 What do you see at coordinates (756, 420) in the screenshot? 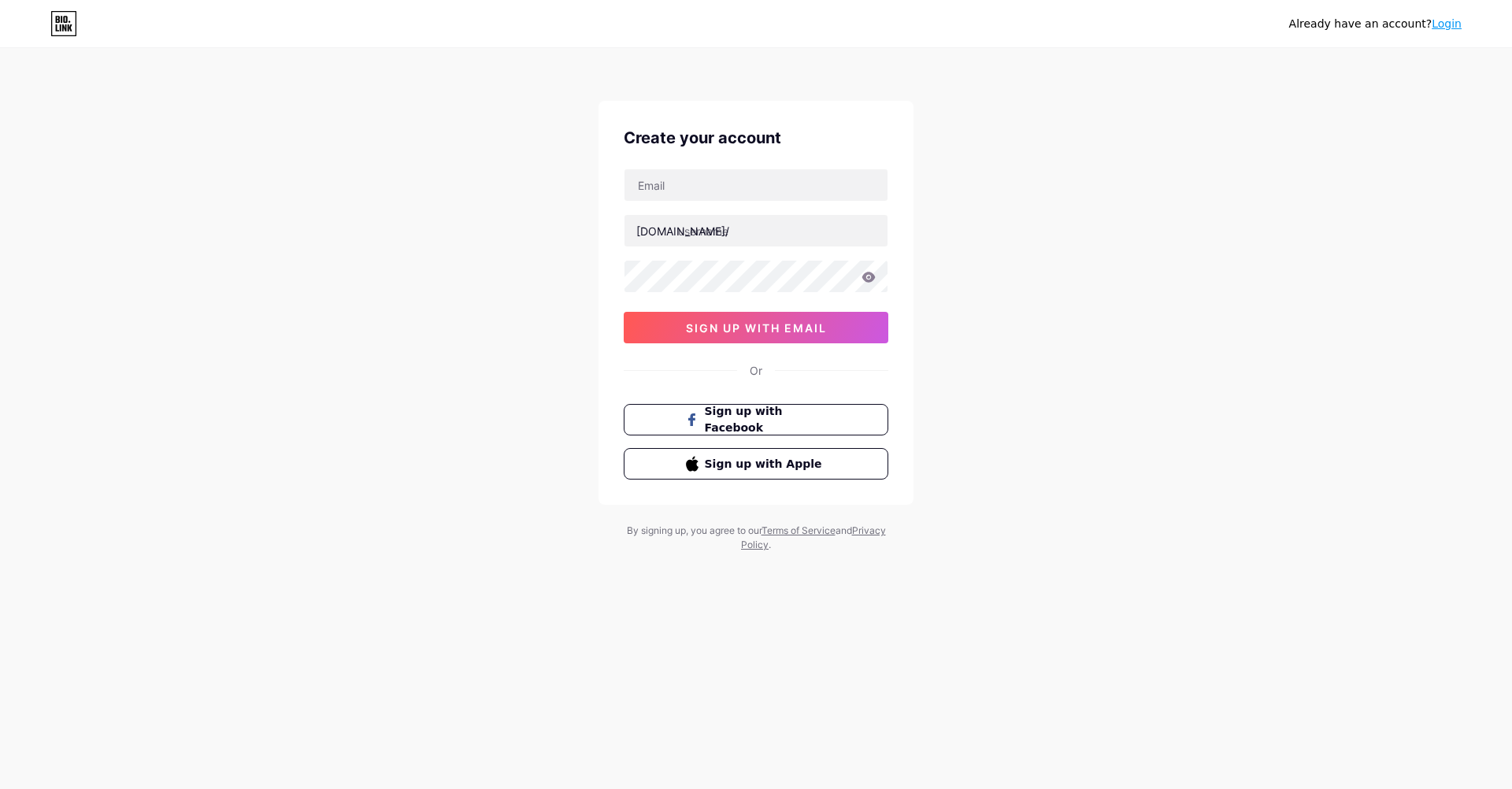
I see `a: Sign up with Facebook` at bounding box center [756, 420].